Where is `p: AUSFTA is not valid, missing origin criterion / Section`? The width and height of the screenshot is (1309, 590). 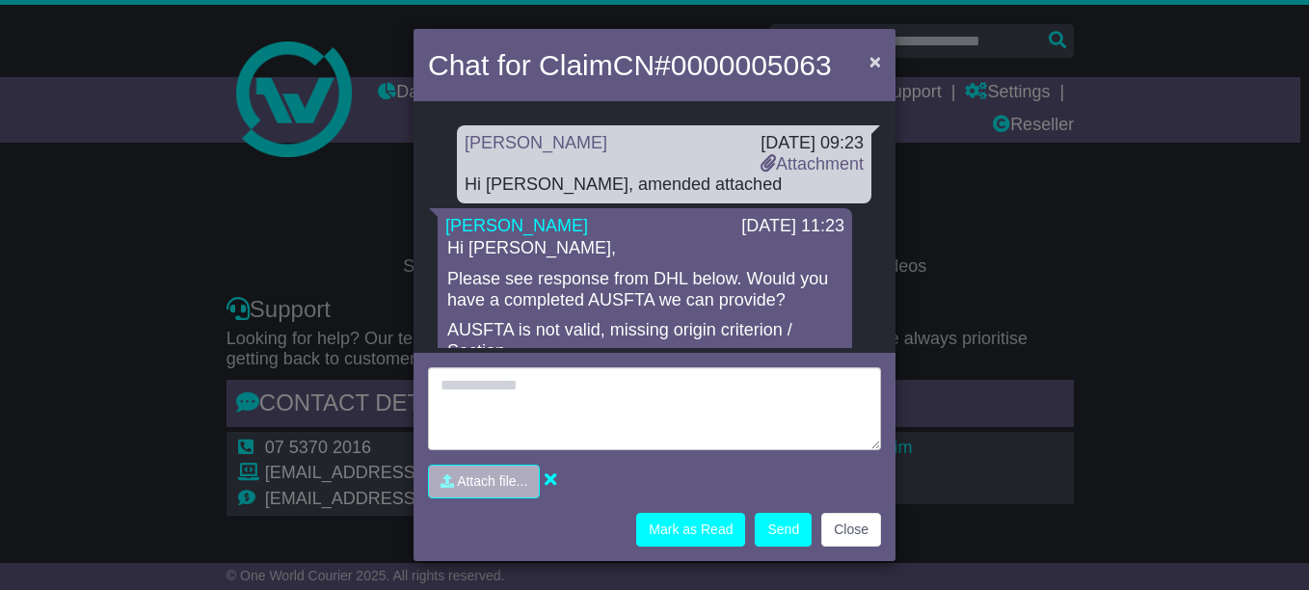 p: AUSFTA is not valid, missing origin criterion / Section is located at coordinates (645, 340).